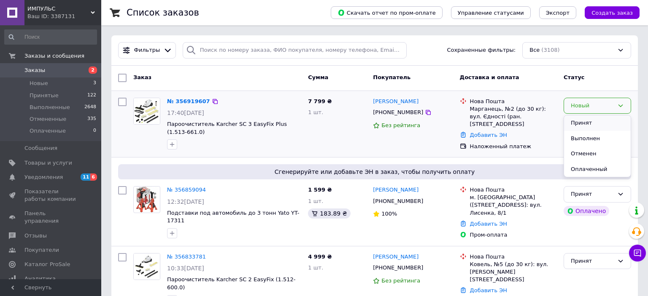  What do you see at coordinates (231, 284) in the screenshot?
I see `a: Пароочиститель Karcher SC 2 EasyFix (1.512-600.0)` at bounding box center [231, 284].